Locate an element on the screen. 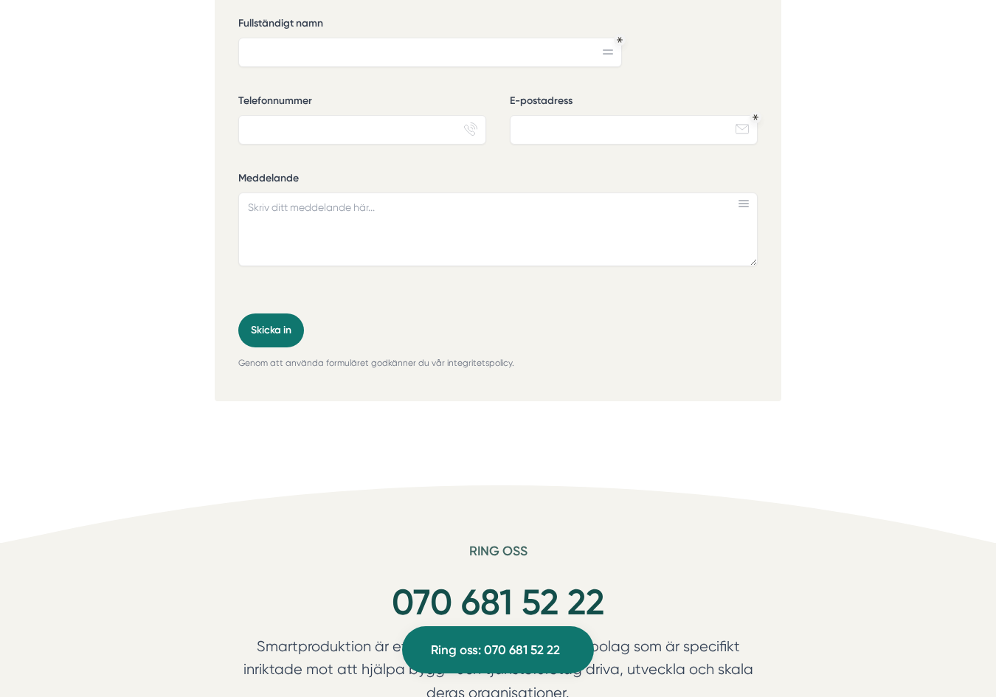  label: Telefonnummer is located at coordinates (362, 103).